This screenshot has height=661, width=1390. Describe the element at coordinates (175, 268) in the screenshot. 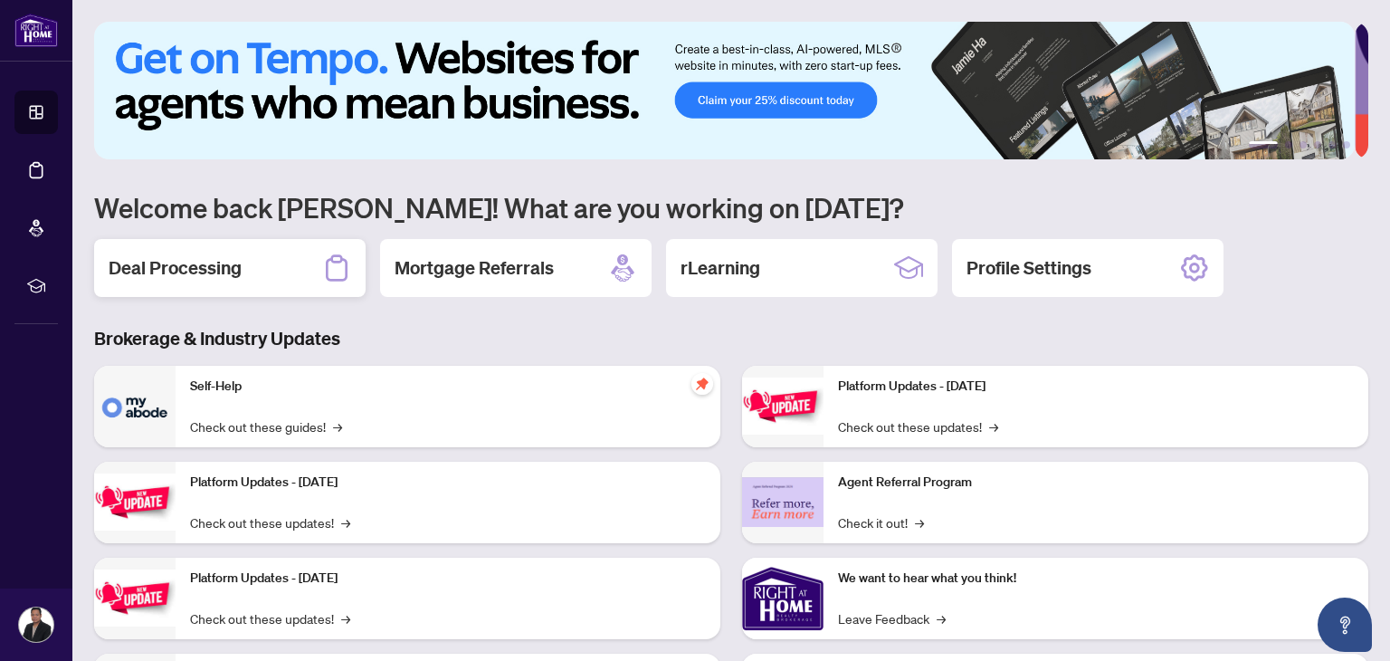

I see `h2: Deal Processing` at that location.